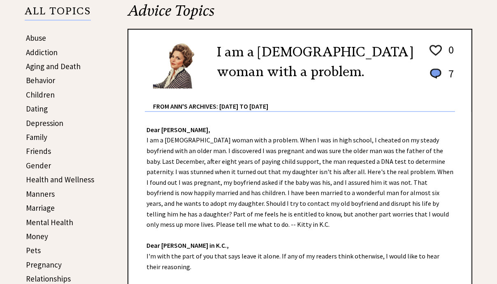 This screenshot has width=497, height=284. I want to click on a: Gender, so click(38, 166).